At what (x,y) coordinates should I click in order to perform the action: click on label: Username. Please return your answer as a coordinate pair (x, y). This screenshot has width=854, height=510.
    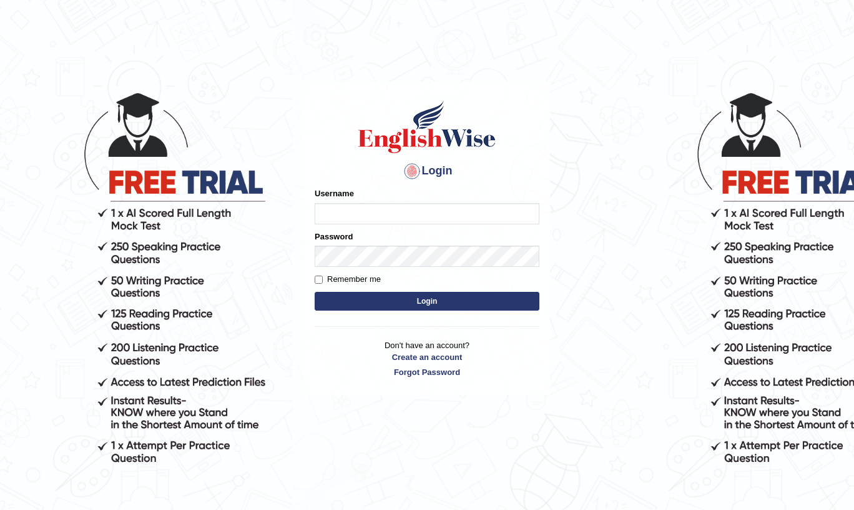
    Looking at the image, I should click on (334, 193).